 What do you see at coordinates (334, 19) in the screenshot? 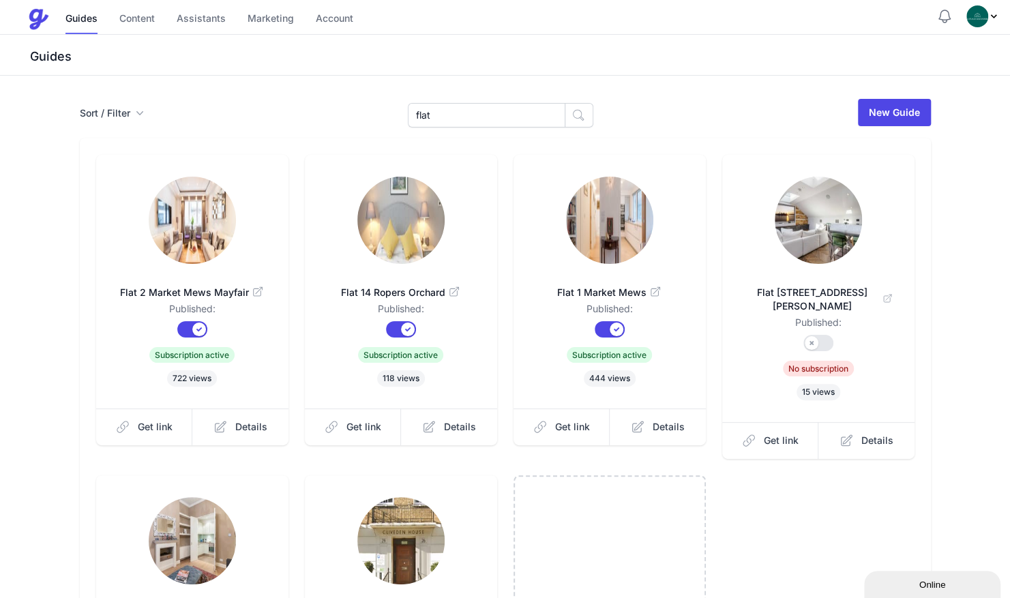
I see `a: Account` at bounding box center [334, 19].